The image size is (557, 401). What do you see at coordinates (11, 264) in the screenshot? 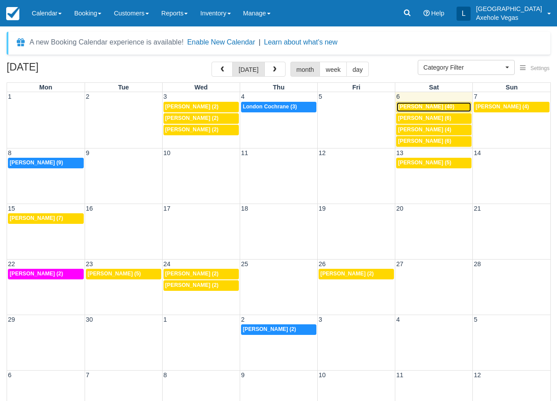
I see `span: 22` at bounding box center [11, 264].